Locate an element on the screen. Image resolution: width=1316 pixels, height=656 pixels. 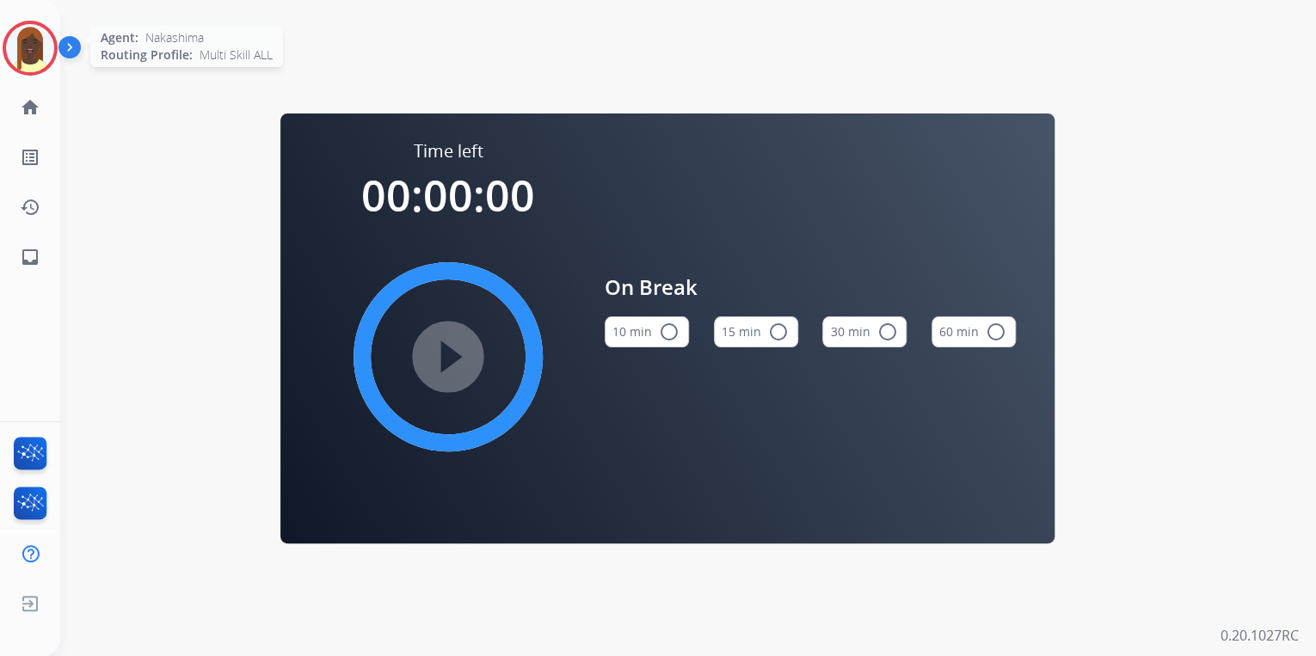
mat-icon: inbox is located at coordinates (30, 257).